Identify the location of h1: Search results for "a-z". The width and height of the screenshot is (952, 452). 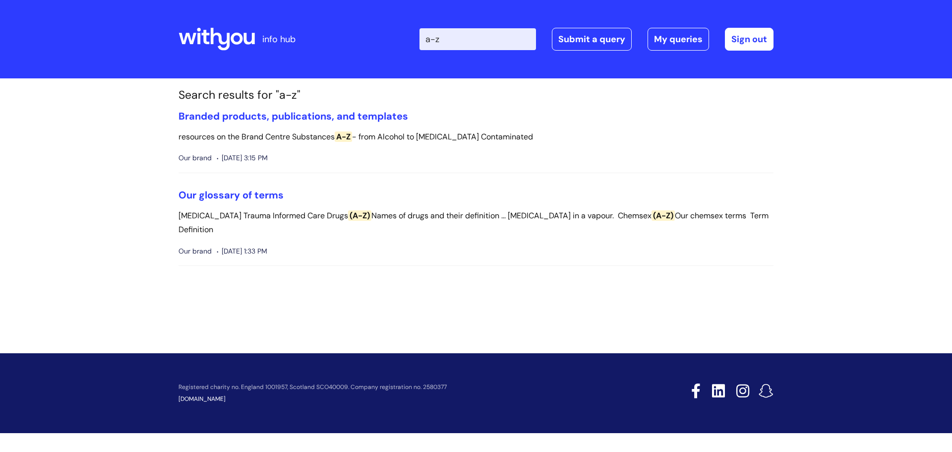
(476, 95).